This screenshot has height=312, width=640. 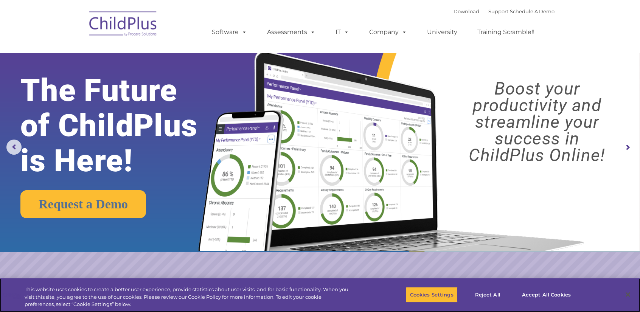 What do you see at coordinates (627, 294) in the screenshot?
I see `button: Close` at bounding box center [627, 294].